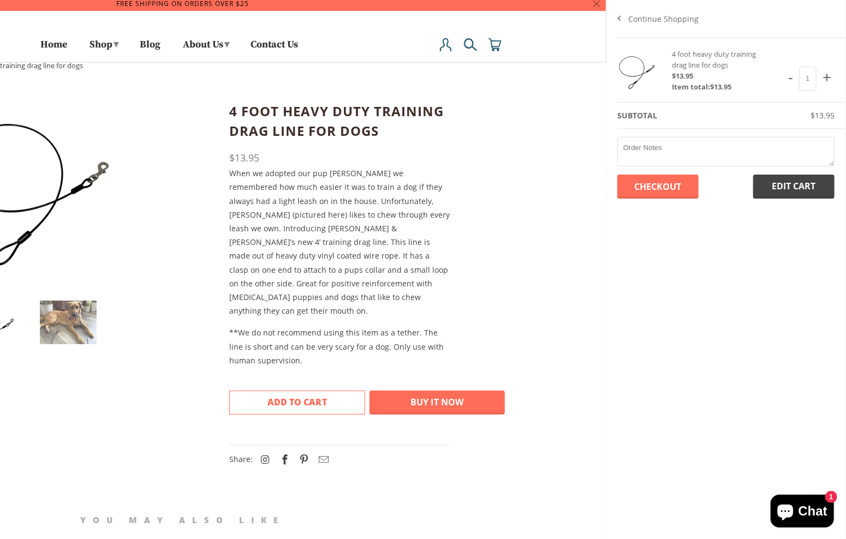 The image size is (846, 539). Describe the element at coordinates (691, 87) in the screenshot. I see `strong: Item total:` at that location.